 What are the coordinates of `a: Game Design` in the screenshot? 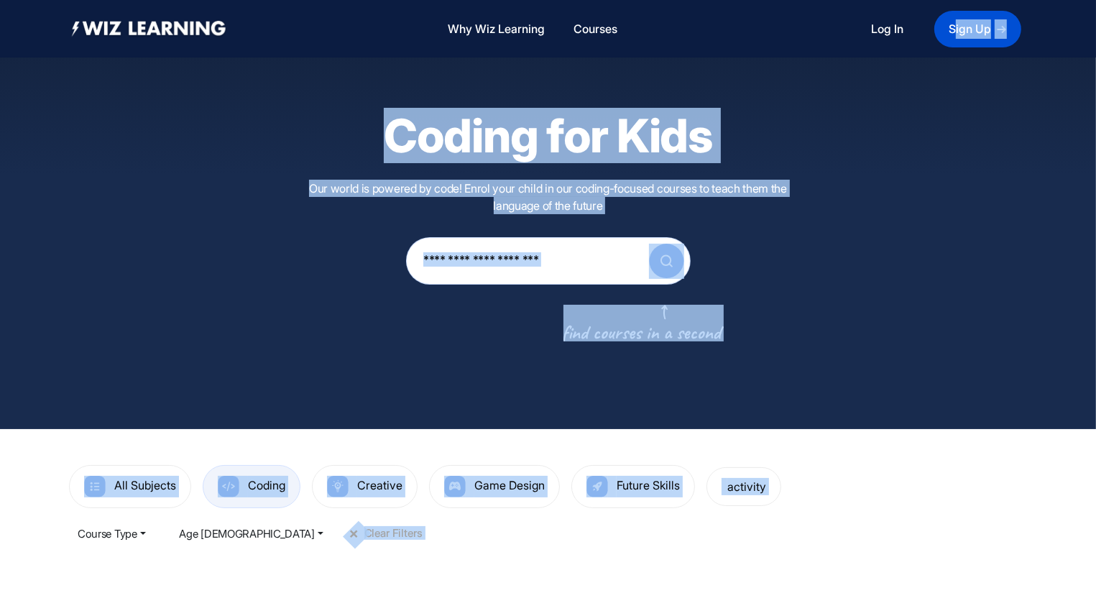 It's located at (495, 485).